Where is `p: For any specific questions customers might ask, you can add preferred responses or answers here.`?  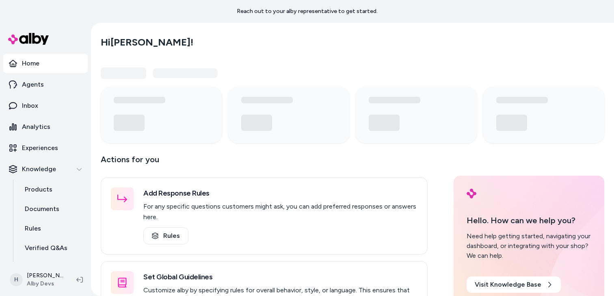
p: For any specific questions customers might ask, you can add preferred responses or answers here. is located at coordinates (280, 212).